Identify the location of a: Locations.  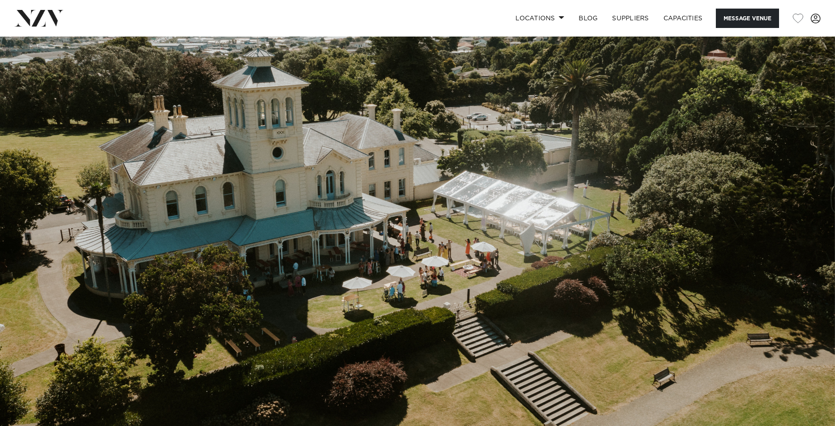
(540, 18).